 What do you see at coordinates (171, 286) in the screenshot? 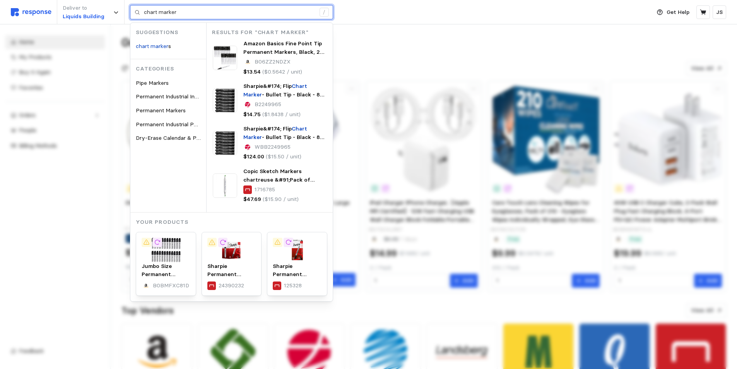
I see `p: B0BMFXC81D` at bounding box center [171, 286].